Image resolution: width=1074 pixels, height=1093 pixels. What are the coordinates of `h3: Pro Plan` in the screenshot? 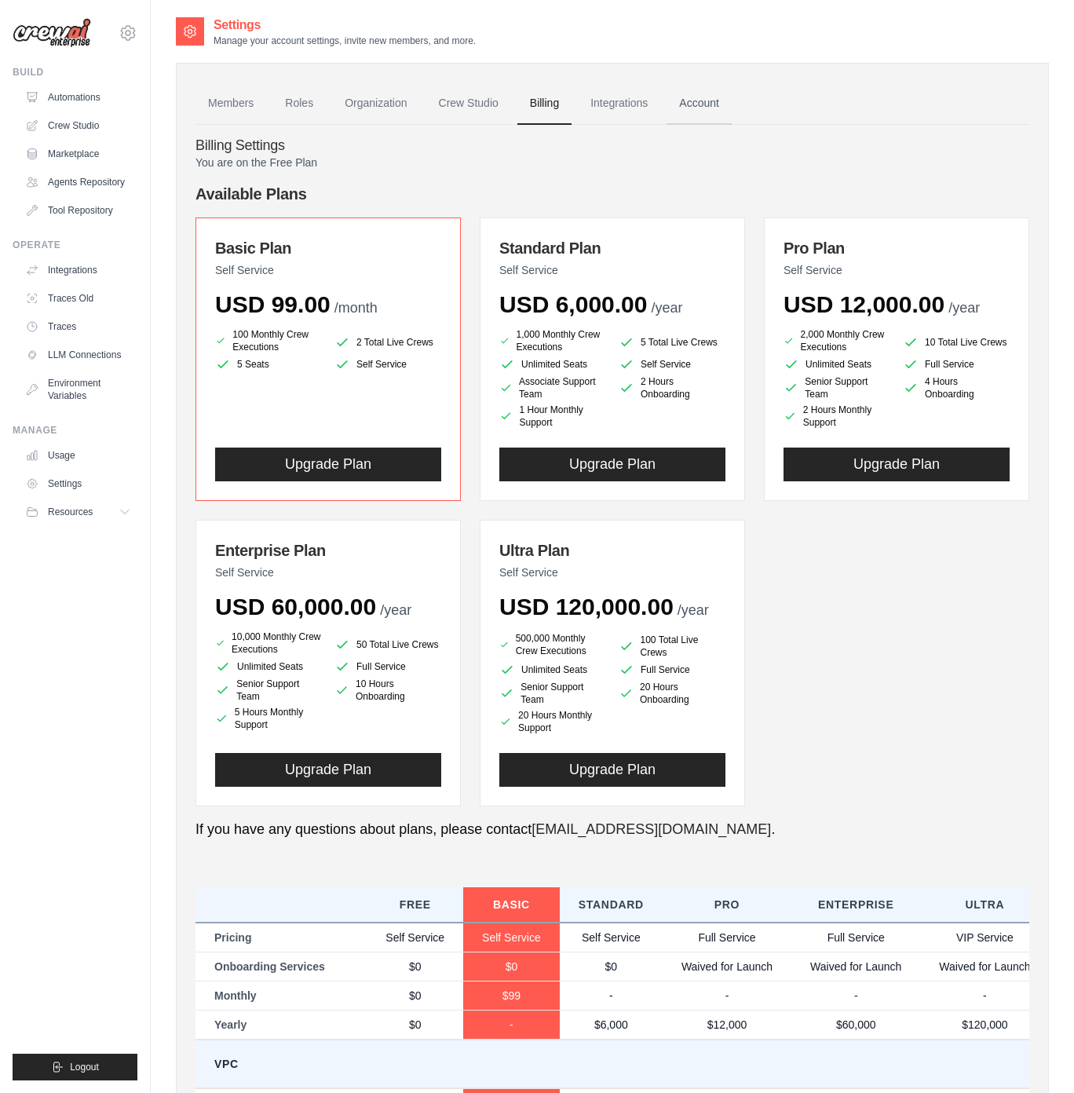 It's located at (897, 248).